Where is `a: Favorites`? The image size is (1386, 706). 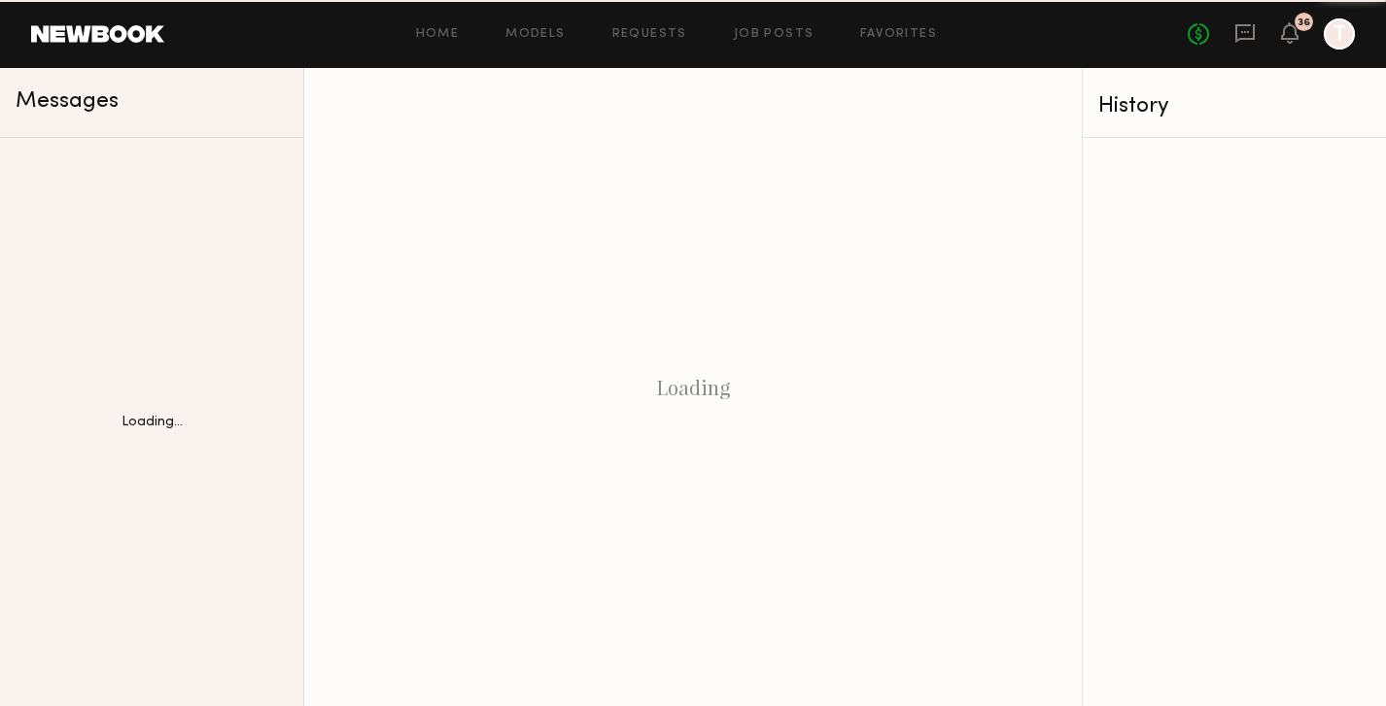 a: Favorites is located at coordinates (898, 34).